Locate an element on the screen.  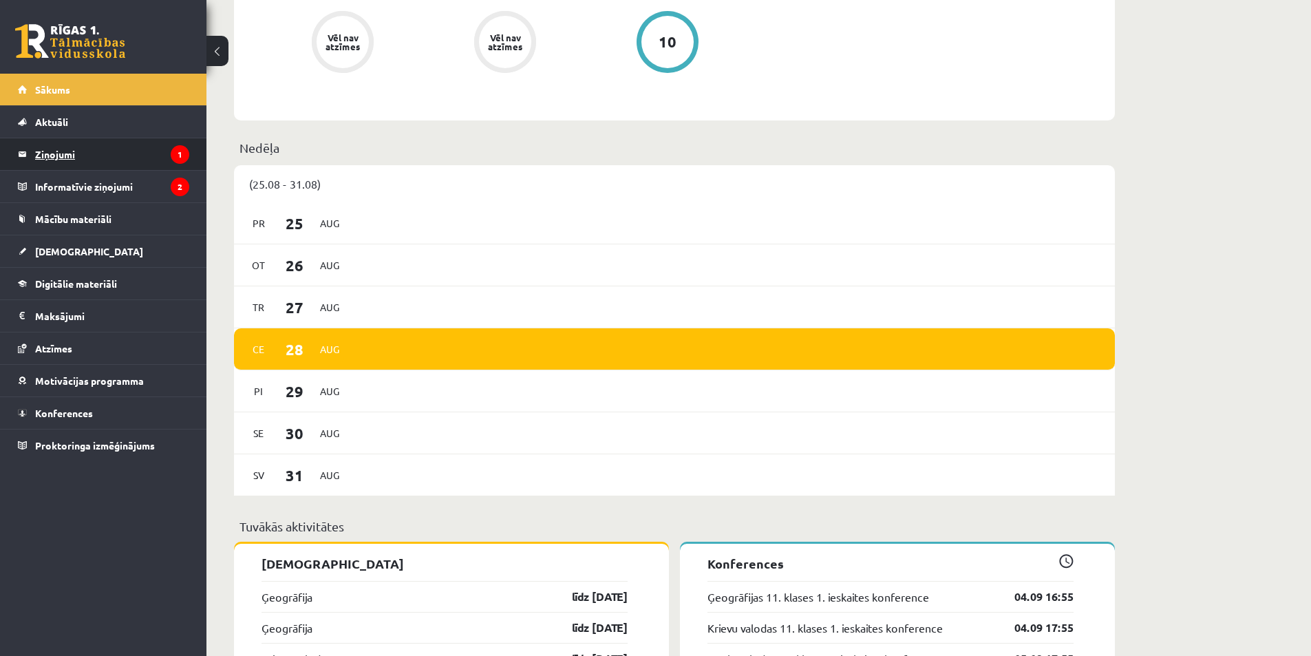
span: Pr is located at coordinates (259, 223).